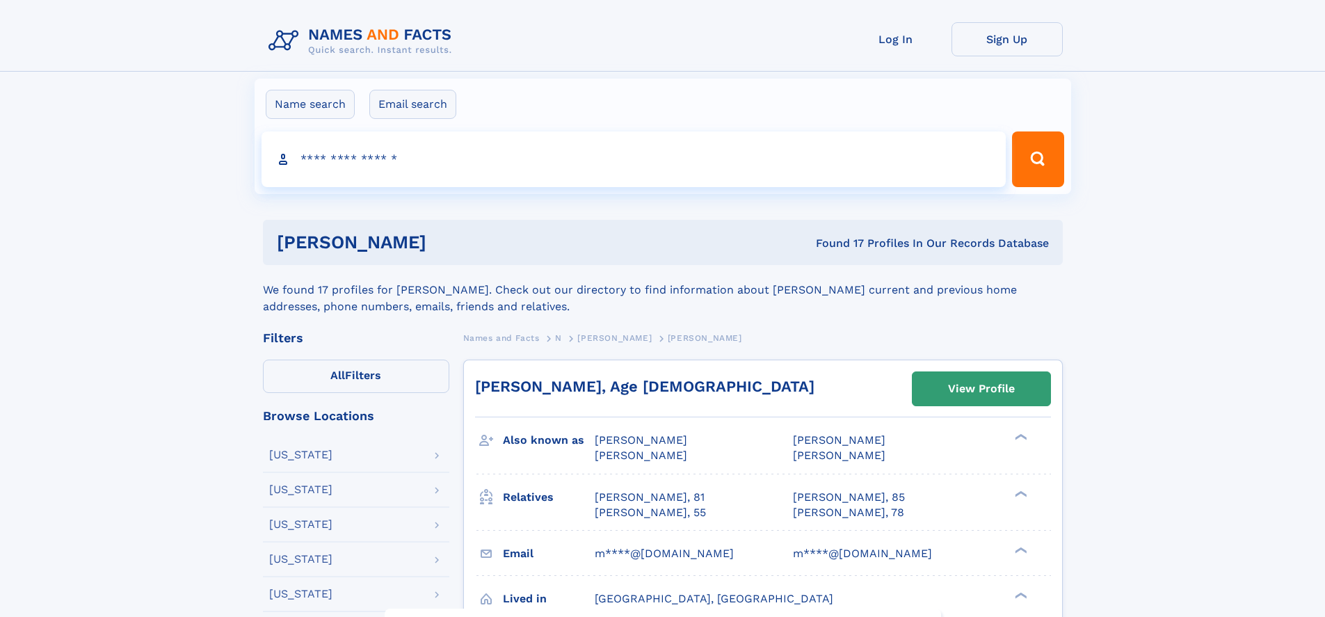 The width and height of the screenshot is (1325, 617). What do you see at coordinates (356, 416) in the screenshot?
I see `div: Browse Locations` at bounding box center [356, 416].